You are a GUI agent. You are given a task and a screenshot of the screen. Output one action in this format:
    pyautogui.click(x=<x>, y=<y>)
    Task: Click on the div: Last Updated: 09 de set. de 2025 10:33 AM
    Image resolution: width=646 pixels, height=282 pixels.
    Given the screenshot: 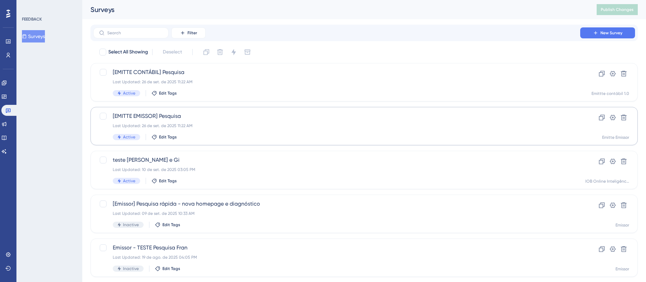 What is the action you would take?
    pyautogui.click(x=337, y=214)
    